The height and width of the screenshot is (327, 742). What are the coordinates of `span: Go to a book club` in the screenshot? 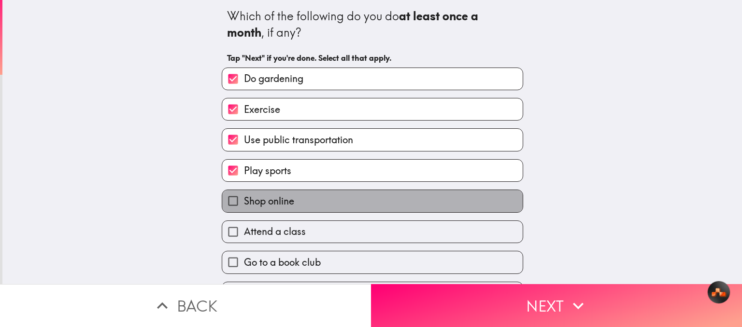 It's located at (282, 263).